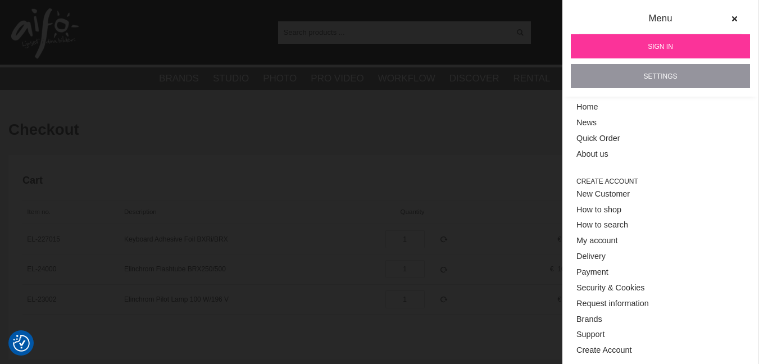  What do you see at coordinates (231, 79) in the screenshot?
I see `a: Studio` at bounding box center [231, 79].